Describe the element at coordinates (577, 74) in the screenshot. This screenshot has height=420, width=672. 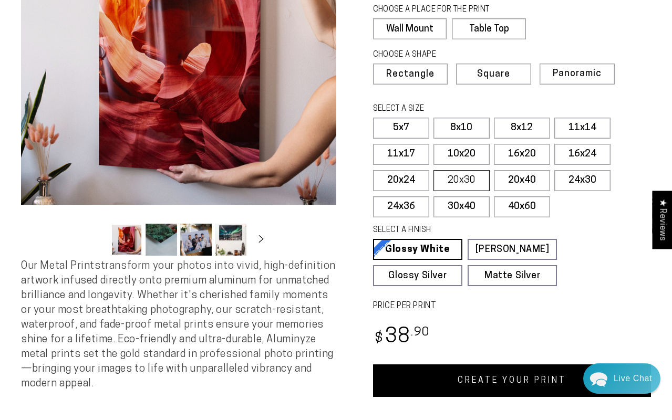
I see `span: Panoramic` at that location.